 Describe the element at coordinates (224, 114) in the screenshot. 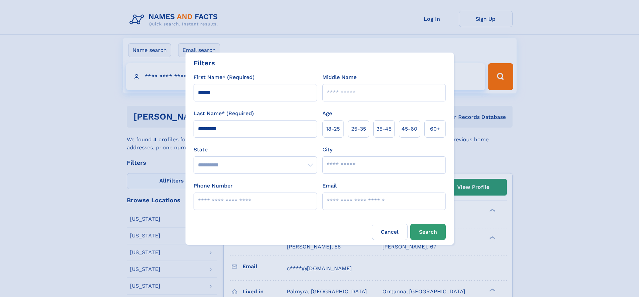

I see `label: Last Name* (Required)` at that location.